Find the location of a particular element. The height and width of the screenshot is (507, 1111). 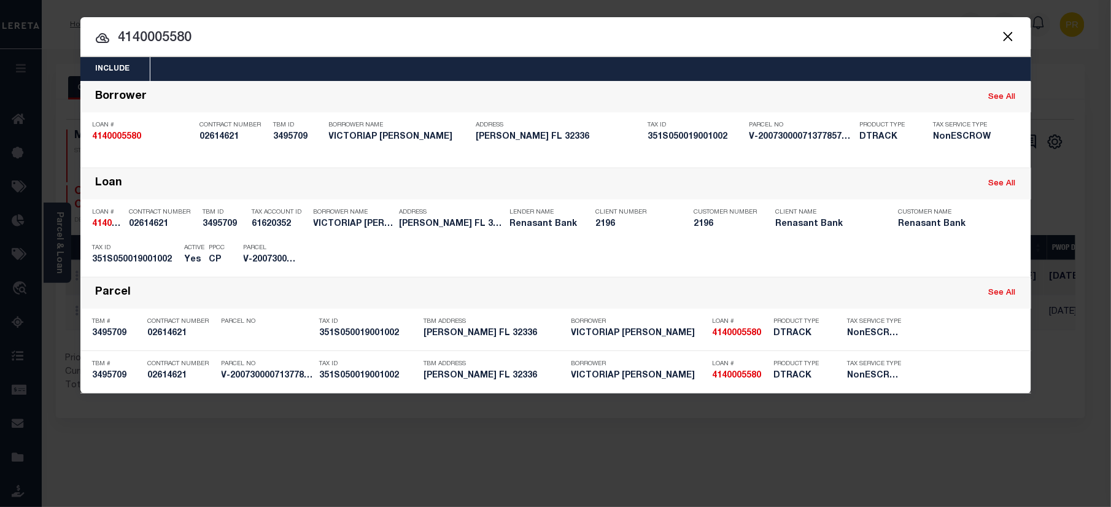

h5: 61620352 is located at coordinates (280, 224).